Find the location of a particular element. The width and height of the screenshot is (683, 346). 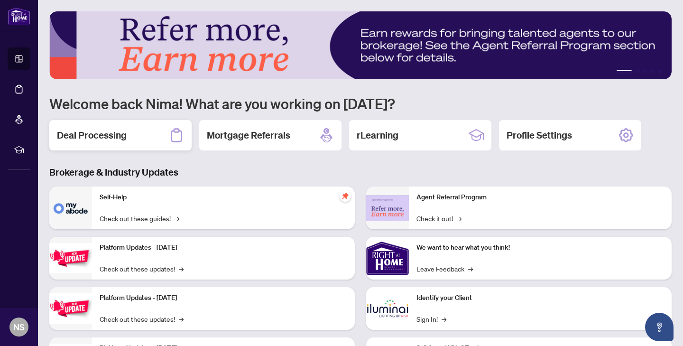

p: Identify your Client is located at coordinates (540, 298).